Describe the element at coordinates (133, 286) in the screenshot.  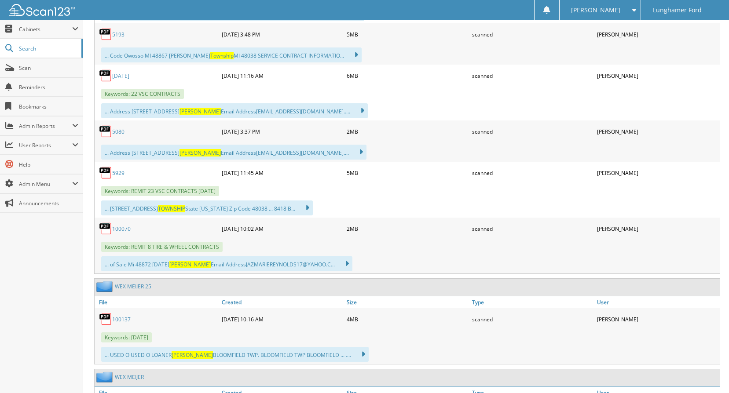
I see `a: WEX MEIJER 25` at that location.